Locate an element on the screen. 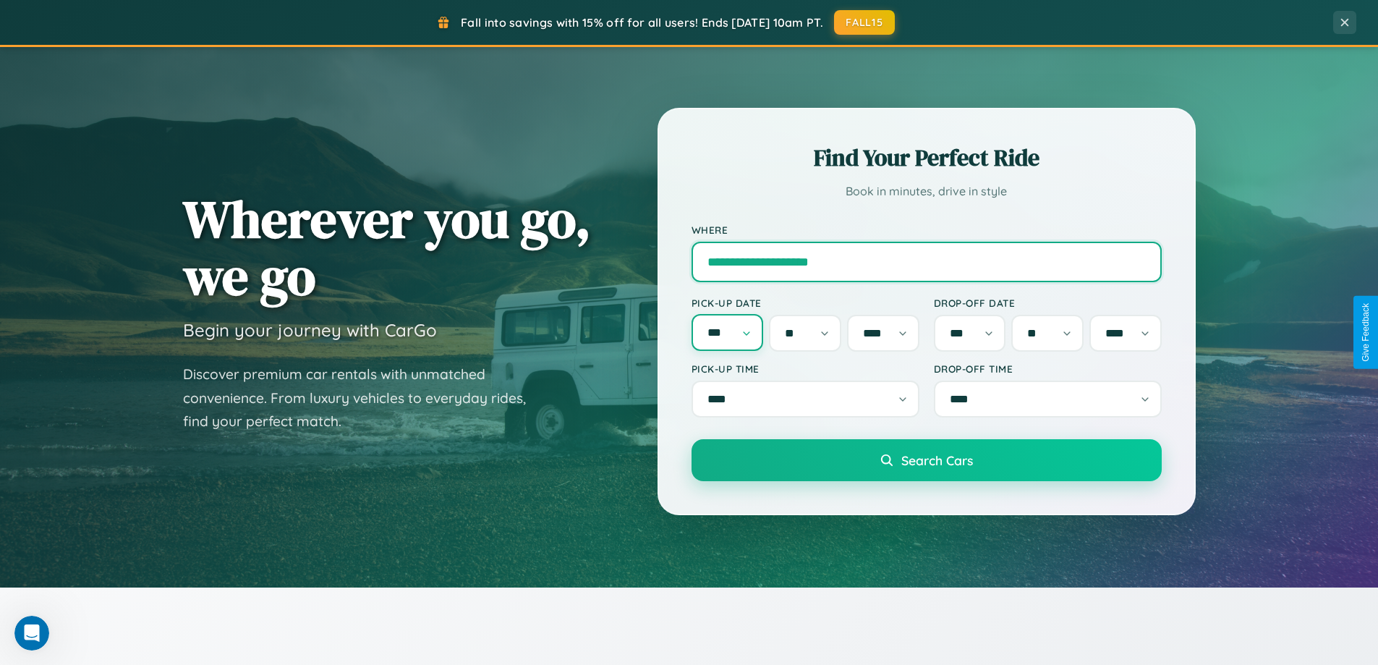 This screenshot has width=1378, height=665. button: FALL15 is located at coordinates (864, 22).